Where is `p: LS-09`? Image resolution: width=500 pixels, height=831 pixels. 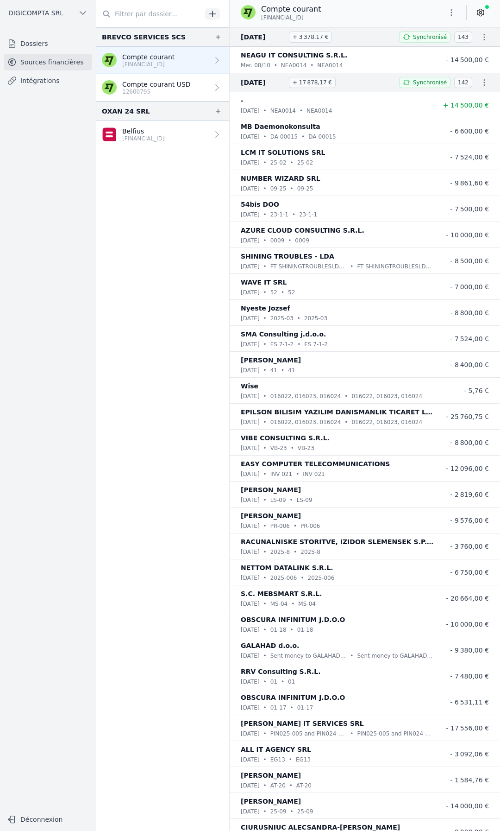 p: LS-09 is located at coordinates (278, 500).